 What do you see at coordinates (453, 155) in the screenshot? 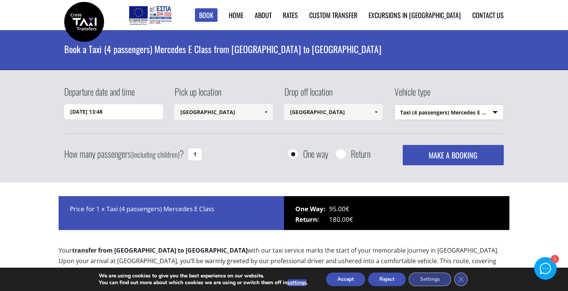
I see `button: MAKE A BOOKING` at bounding box center [453, 155].